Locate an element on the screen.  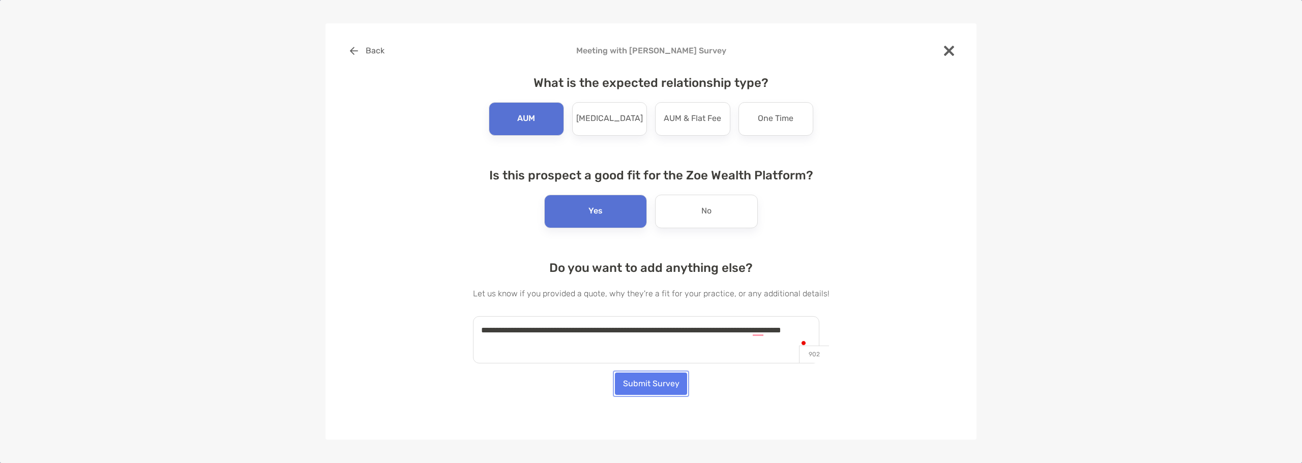
p: Yes is located at coordinates (596, 212).